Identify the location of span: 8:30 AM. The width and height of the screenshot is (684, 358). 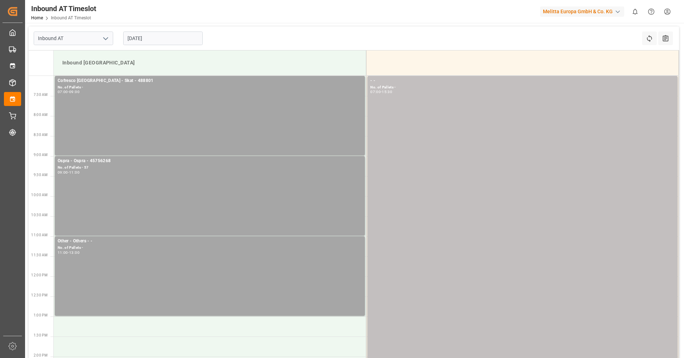
(40, 135).